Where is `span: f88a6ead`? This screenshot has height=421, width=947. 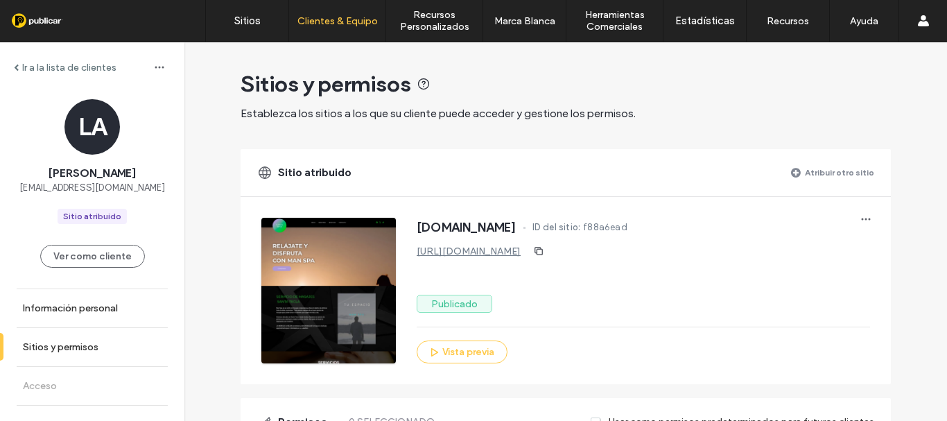
span: f88a6ead is located at coordinates (605, 227).